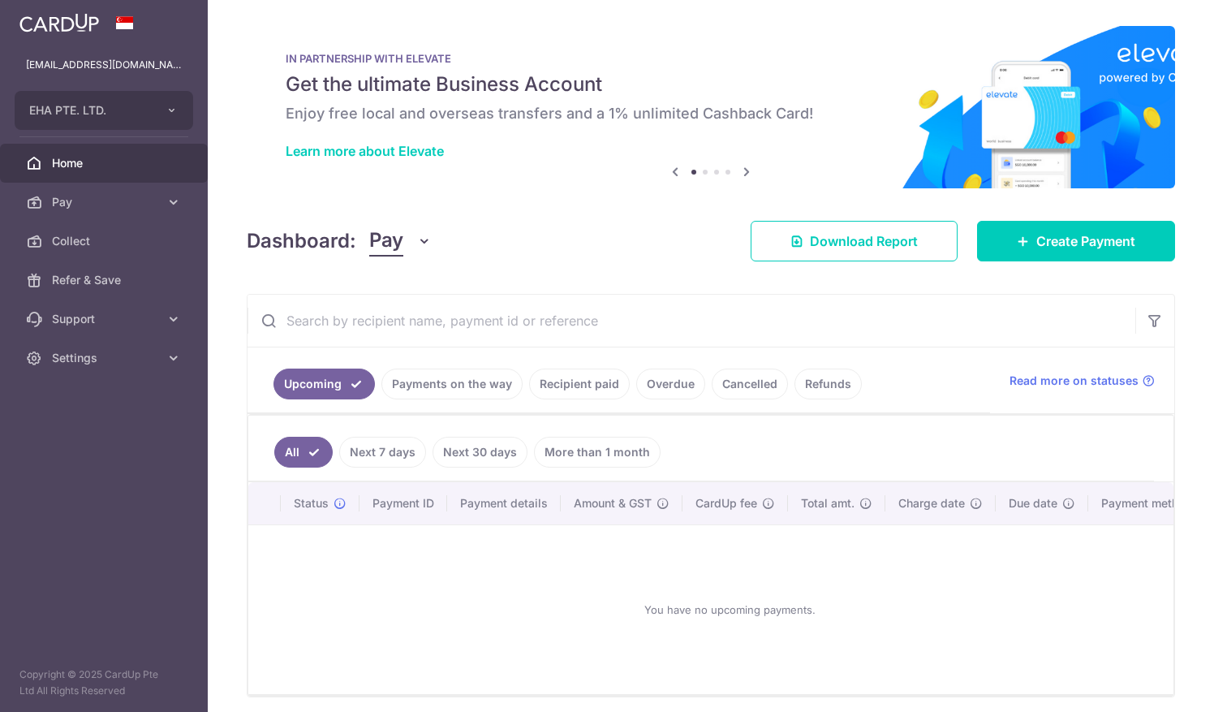 This screenshot has height=712, width=1214. Describe the element at coordinates (729, 609) in the screenshot. I see `div: You have no upcoming payments.` at that location.